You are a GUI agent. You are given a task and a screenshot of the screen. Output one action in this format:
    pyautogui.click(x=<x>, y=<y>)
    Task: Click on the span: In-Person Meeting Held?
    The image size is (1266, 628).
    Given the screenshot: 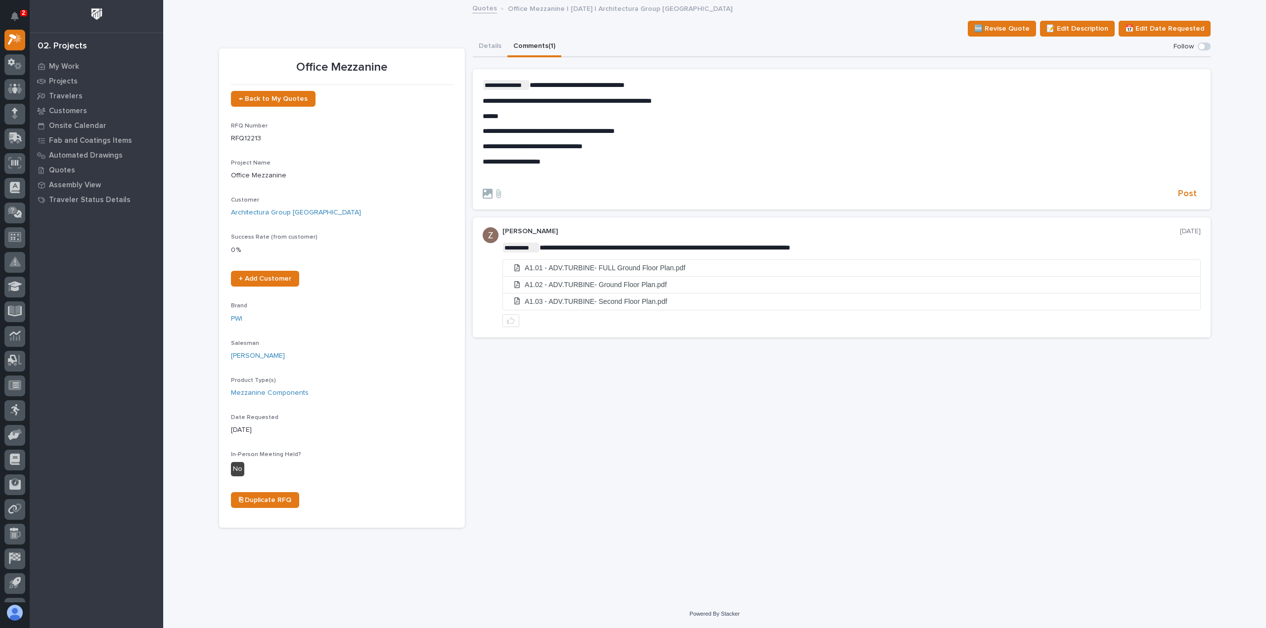 What is the action you would take?
    pyautogui.click(x=266, y=455)
    